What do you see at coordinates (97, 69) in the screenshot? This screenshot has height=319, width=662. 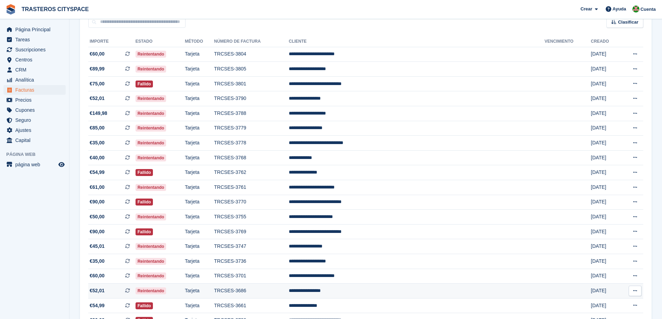 I see `span: €89,99` at bounding box center [97, 69].